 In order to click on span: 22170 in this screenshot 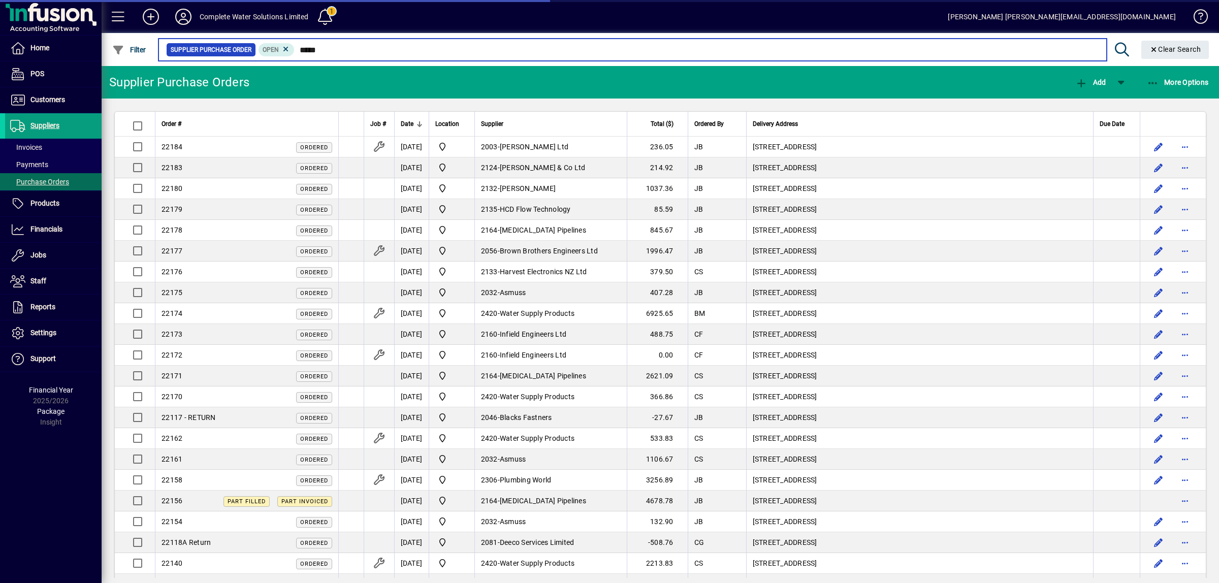, I will do `click(172, 397)`.